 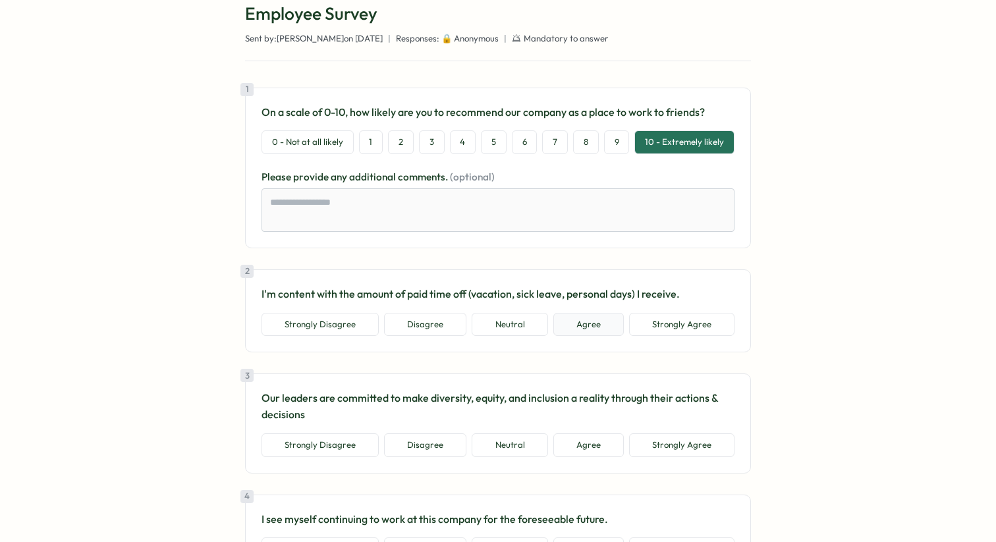 What do you see at coordinates (247, 375) in the screenshot?
I see `div: 3` at bounding box center [247, 375].